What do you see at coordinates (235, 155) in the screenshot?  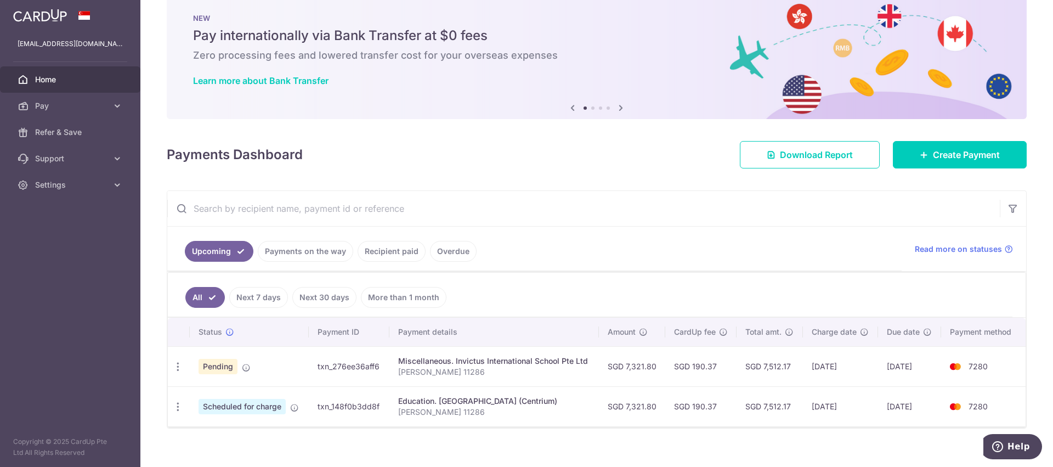 I see `h4: Payments Dashboard` at bounding box center [235, 155].